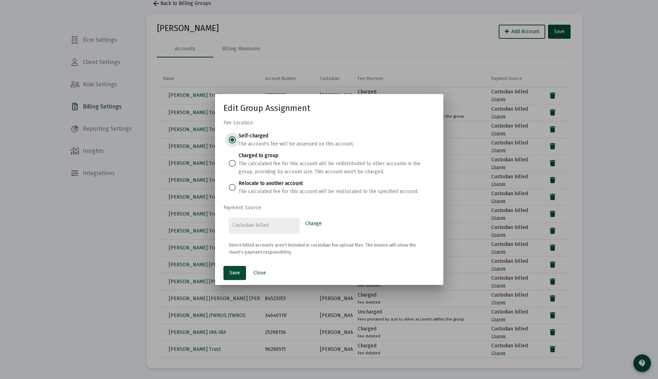  I want to click on h1: Edit Group Assignment, so click(329, 108).